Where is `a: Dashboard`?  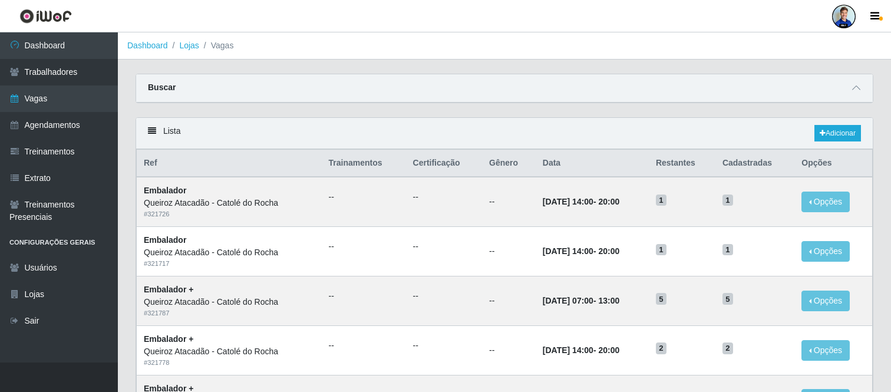
a: Dashboard is located at coordinates (147, 45).